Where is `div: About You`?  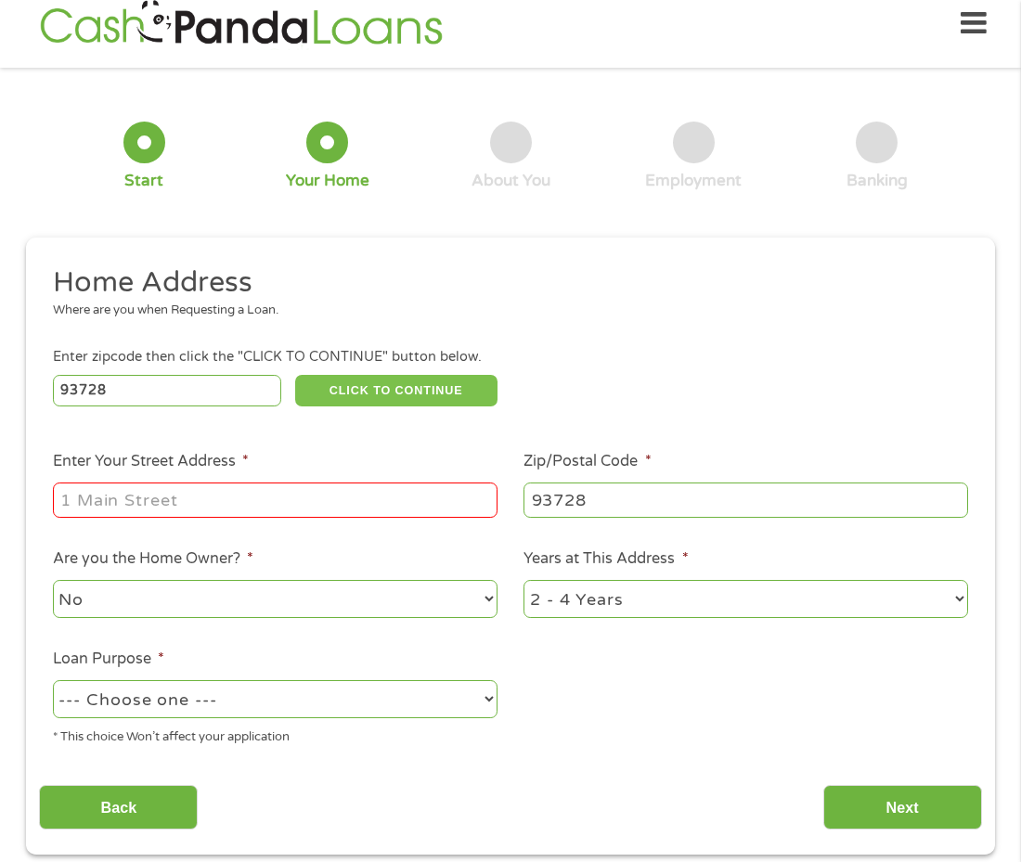 div: About You is located at coordinates (510, 181).